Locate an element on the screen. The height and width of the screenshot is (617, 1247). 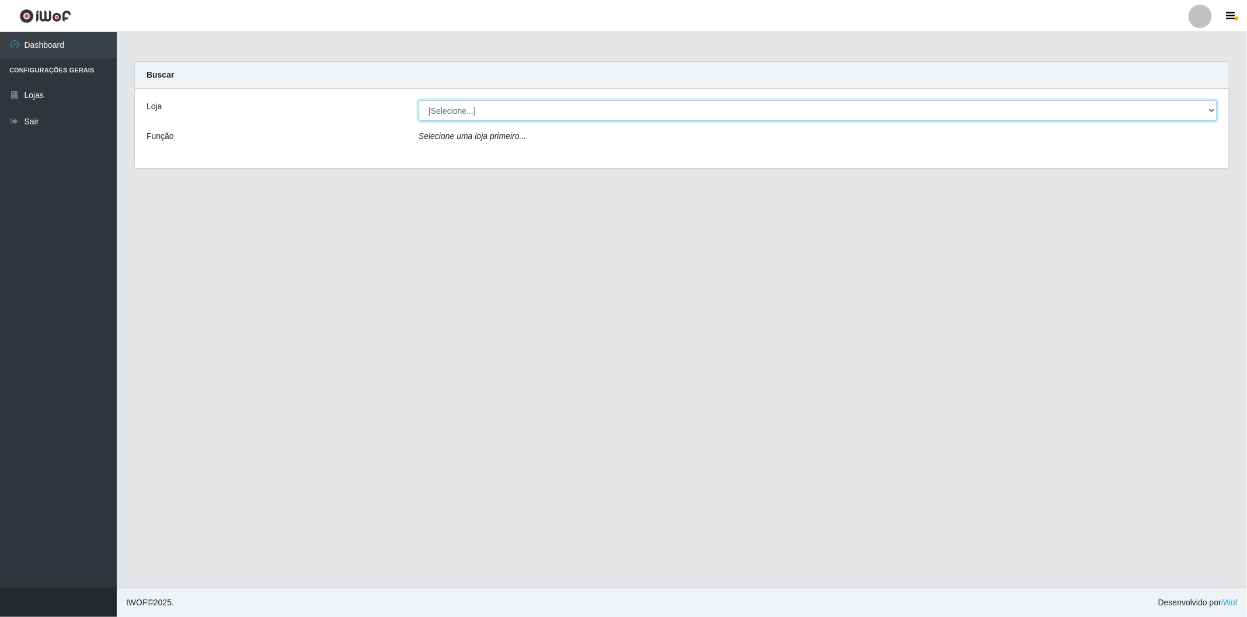
strong: Buscar is located at coordinates (160, 75).